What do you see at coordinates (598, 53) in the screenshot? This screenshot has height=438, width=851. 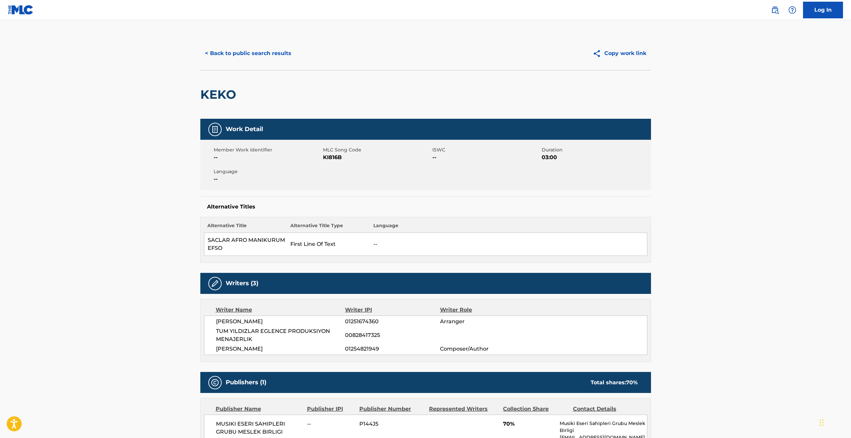 I see `img: Copy work link` at bounding box center [598, 53].